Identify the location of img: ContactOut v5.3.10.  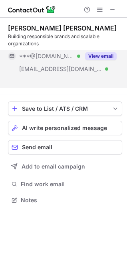
(32, 10).